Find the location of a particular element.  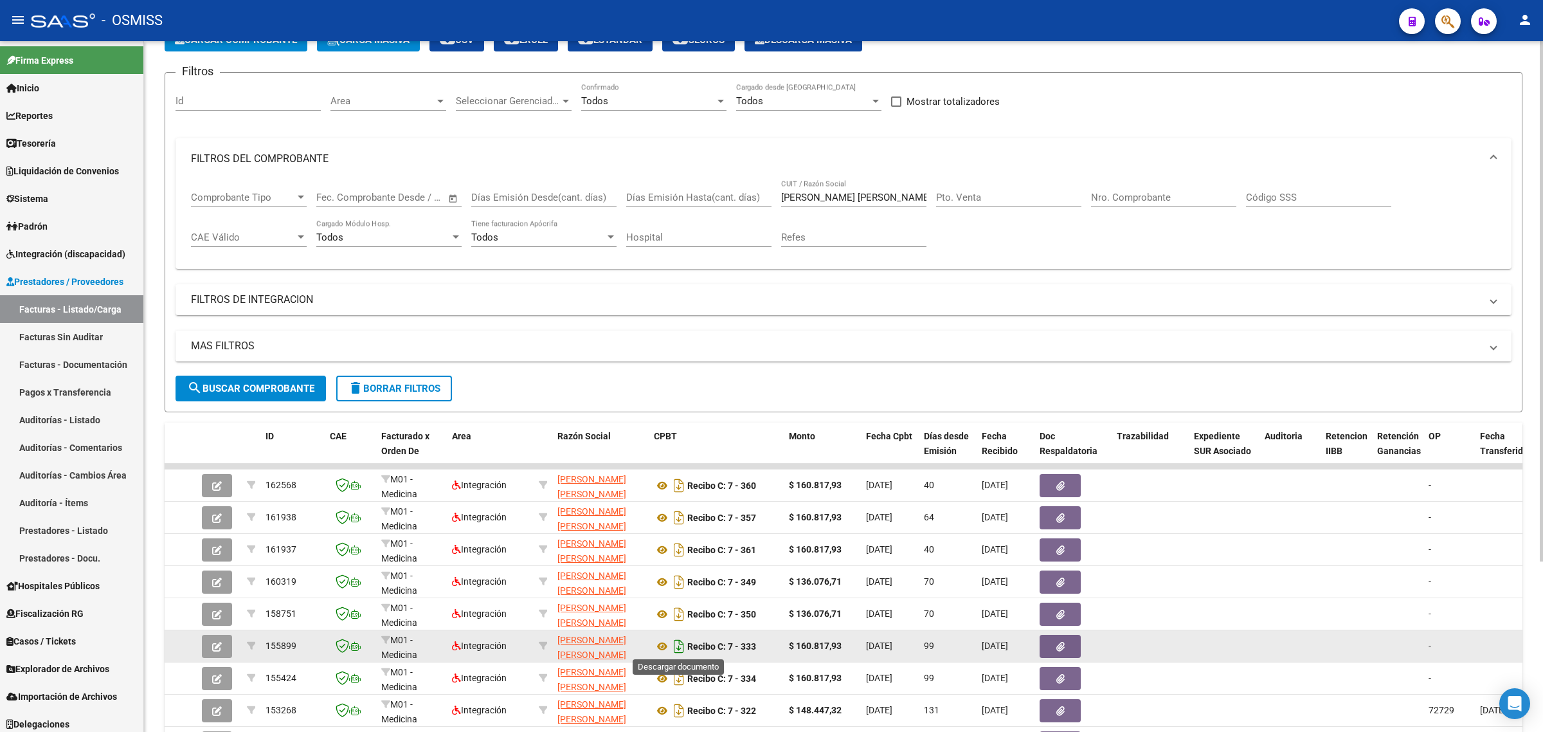

span: 40 is located at coordinates (929, 485).